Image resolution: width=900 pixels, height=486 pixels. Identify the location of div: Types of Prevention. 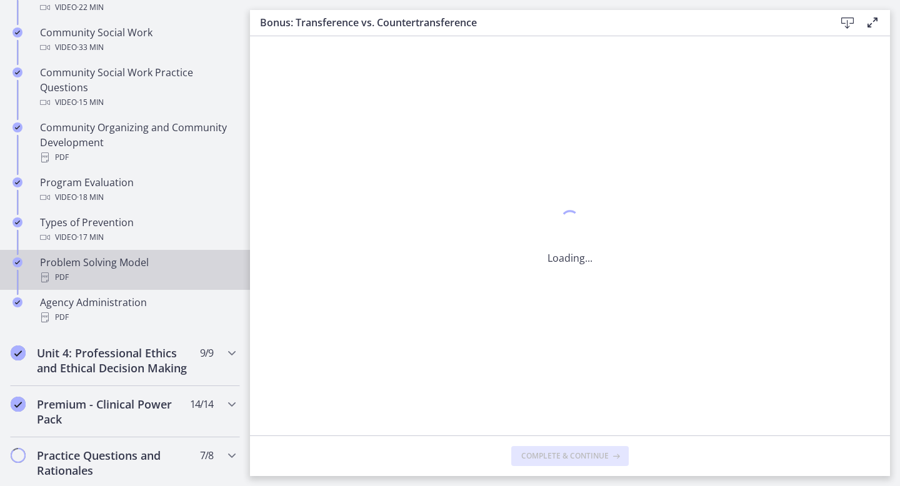
(138, 230).